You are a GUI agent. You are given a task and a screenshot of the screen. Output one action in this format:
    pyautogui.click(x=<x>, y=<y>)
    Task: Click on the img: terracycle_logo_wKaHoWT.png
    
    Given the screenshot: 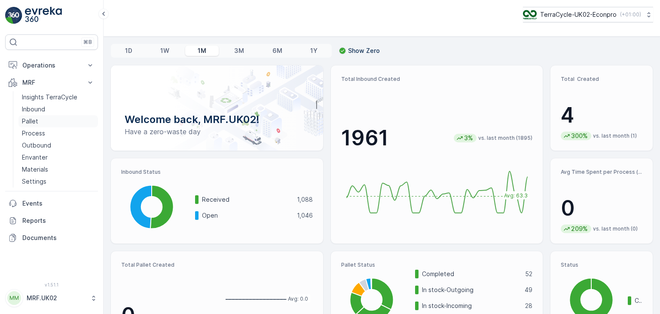 What is the action you would take?
    pyautogui.click(x=530, y=15)
    